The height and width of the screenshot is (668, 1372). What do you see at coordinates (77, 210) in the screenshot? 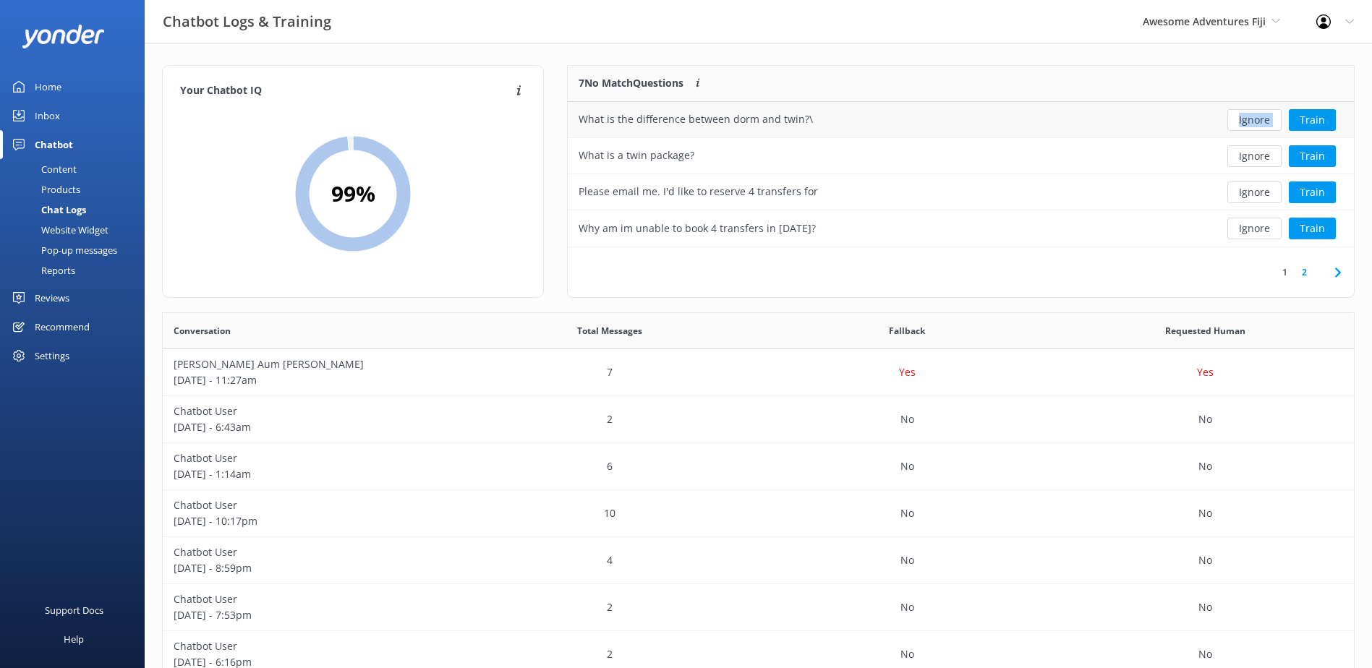
I see `a: Chat Logs` at bounding box center [77, 210].